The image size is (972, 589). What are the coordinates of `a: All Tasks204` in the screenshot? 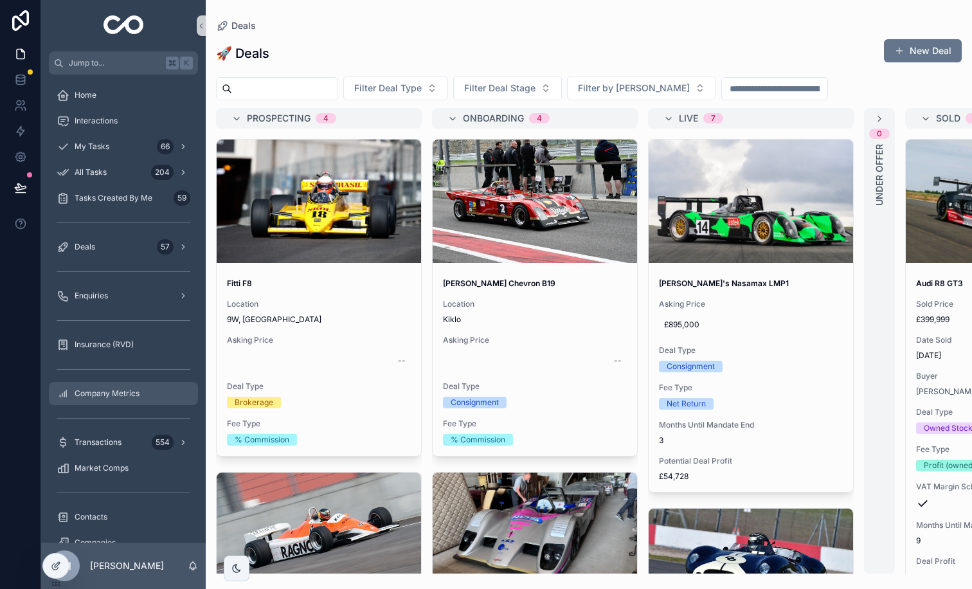 It's located at (123, 172).